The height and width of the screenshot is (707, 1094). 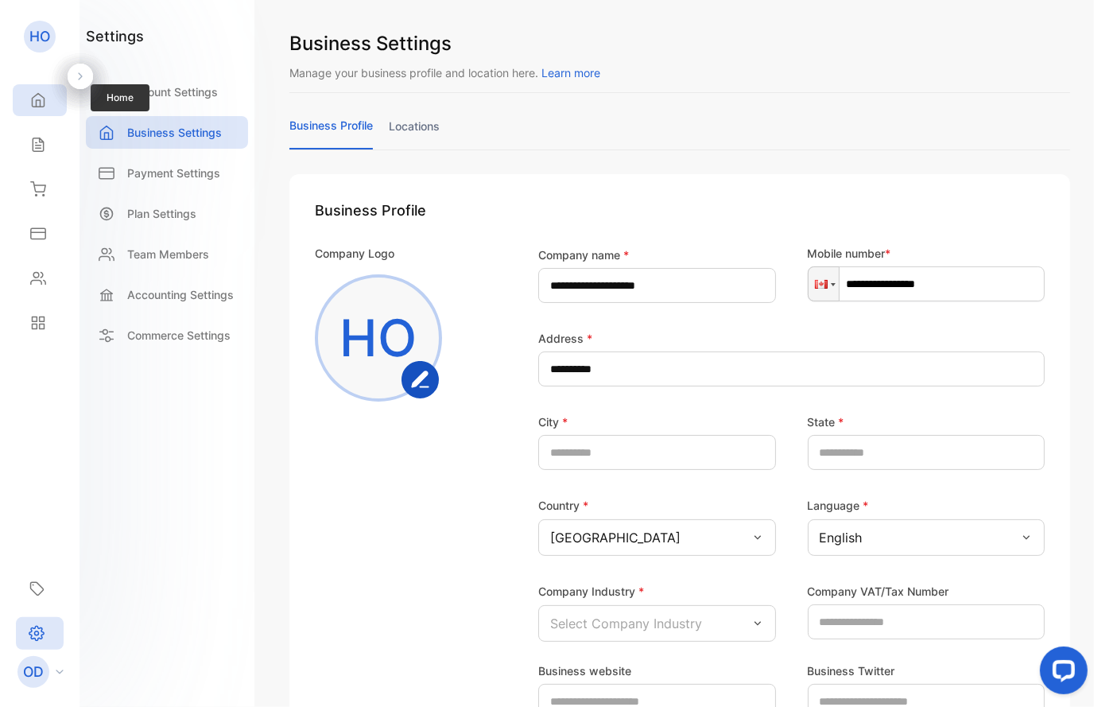 What do you see at coordinates (823, 284) in the screenshot?
I see `div: Canada: + 1` at bounding box center [823, 284].